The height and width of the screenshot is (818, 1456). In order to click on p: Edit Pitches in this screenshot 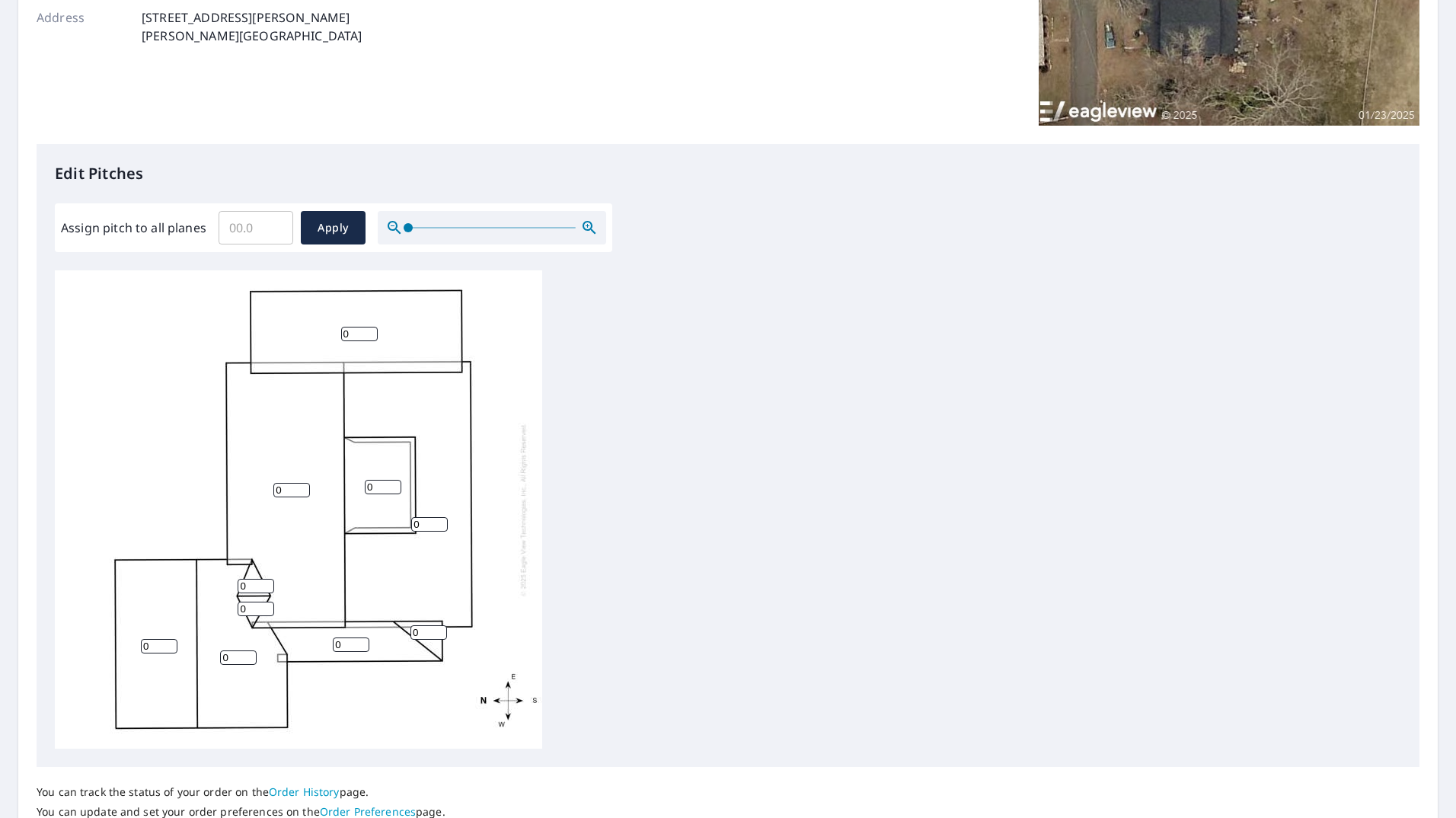, I will do `click(728, 174)`.